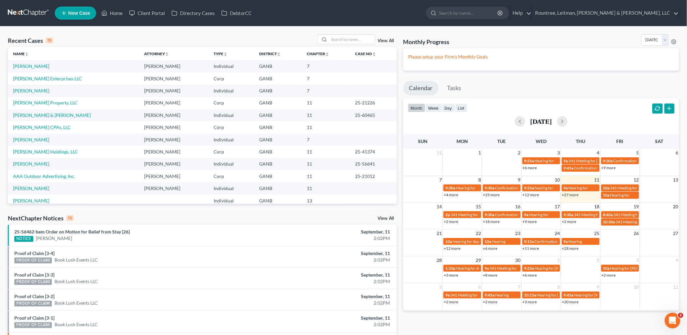  Describe the element at coordinates (326, 164) in the screenshot. I see `td: 11` at that location.